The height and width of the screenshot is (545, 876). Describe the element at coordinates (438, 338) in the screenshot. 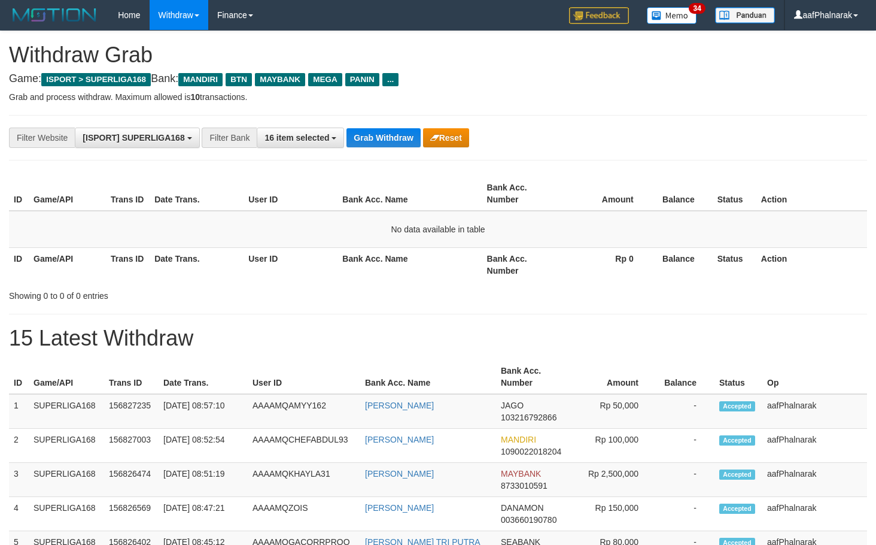

I see `h1: 15 Latest Withdraw` at that location.